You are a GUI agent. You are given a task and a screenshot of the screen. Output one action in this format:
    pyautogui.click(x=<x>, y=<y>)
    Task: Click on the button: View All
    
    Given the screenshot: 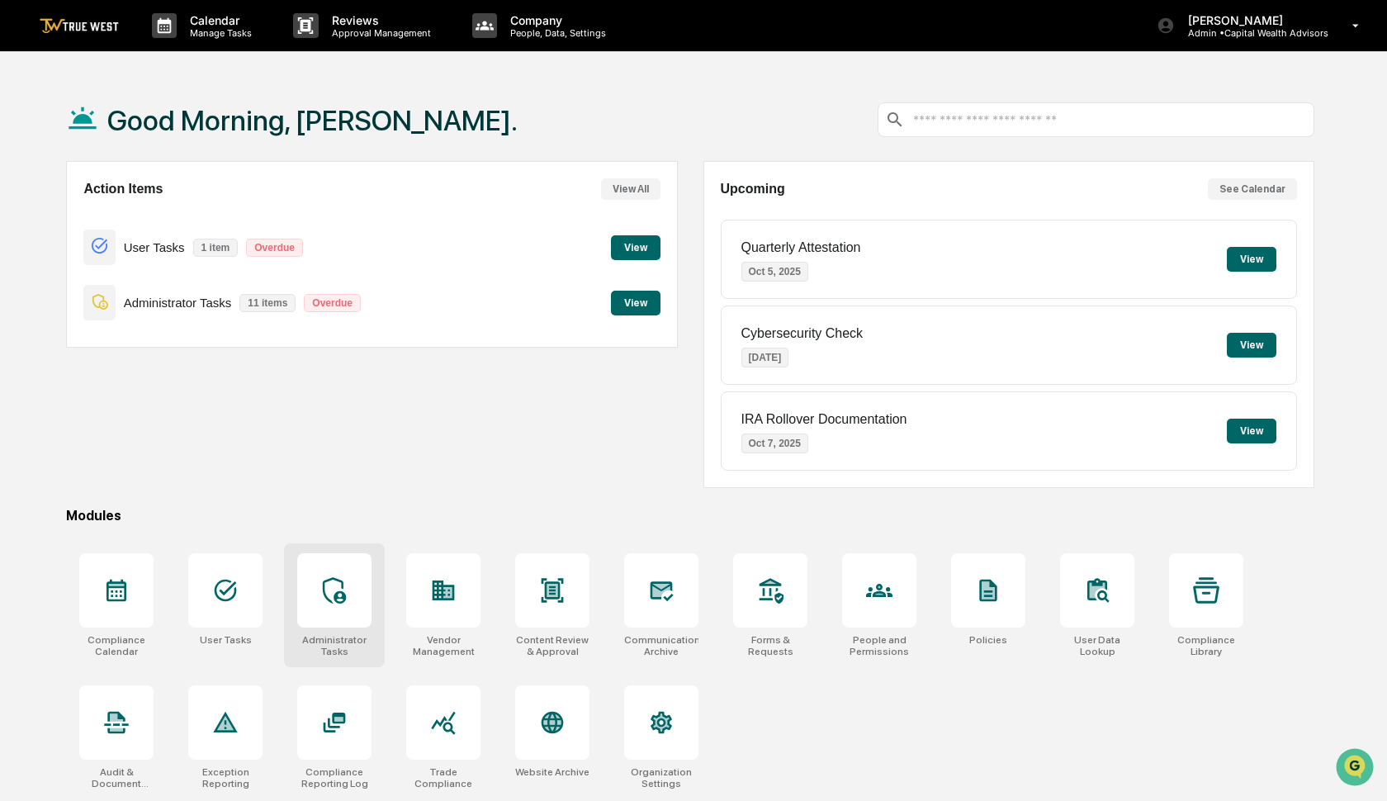 What is the action you would take?
    pyautogui.click(x=631, y=189)
    